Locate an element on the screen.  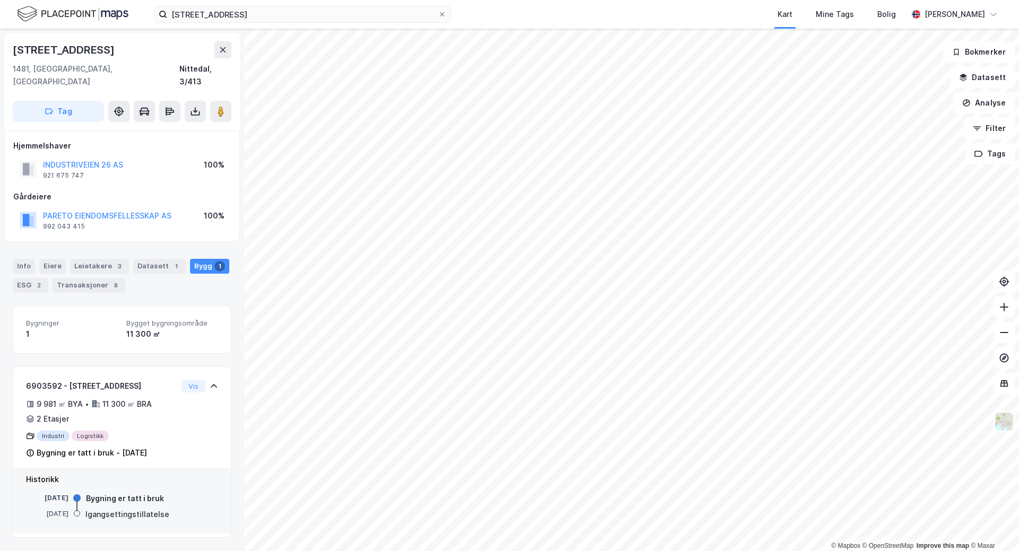
div: ESG is located at coordinates (30, 285).